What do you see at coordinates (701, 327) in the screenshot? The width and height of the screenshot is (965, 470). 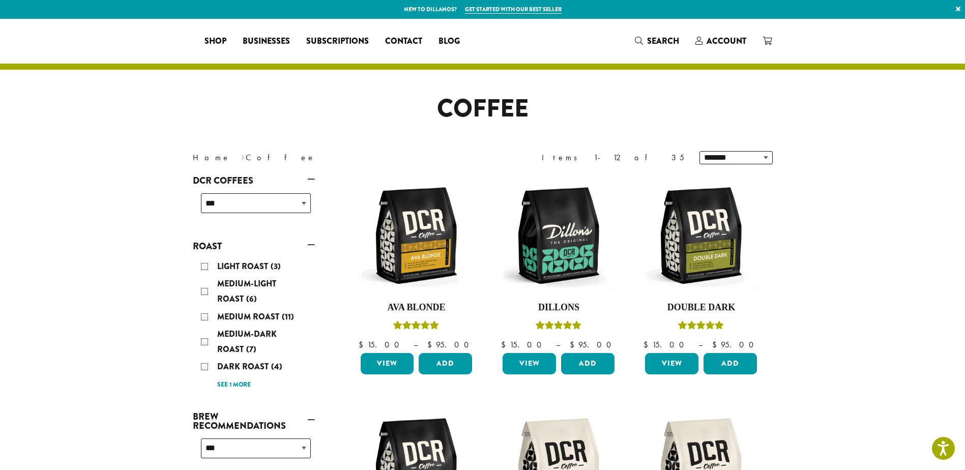 I see `div: Rated 4.50 out of 5` at bounding box center [701, 327].